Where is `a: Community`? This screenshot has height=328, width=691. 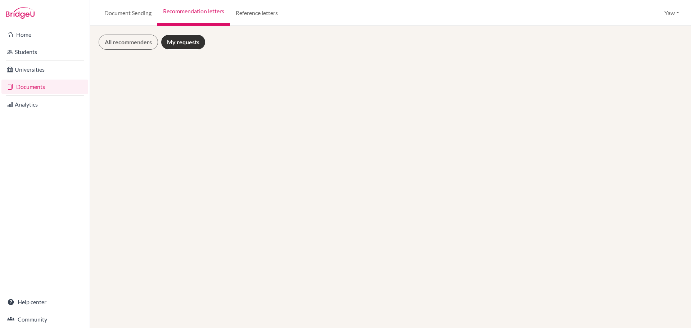 a: Community is located at coordinates (45, 319).